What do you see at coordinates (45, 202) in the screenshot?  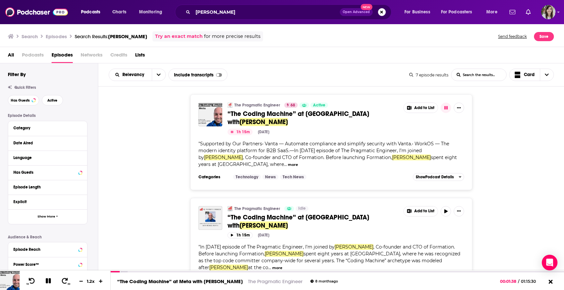 I see `div: Explicit` at bounding box center [45, 202].